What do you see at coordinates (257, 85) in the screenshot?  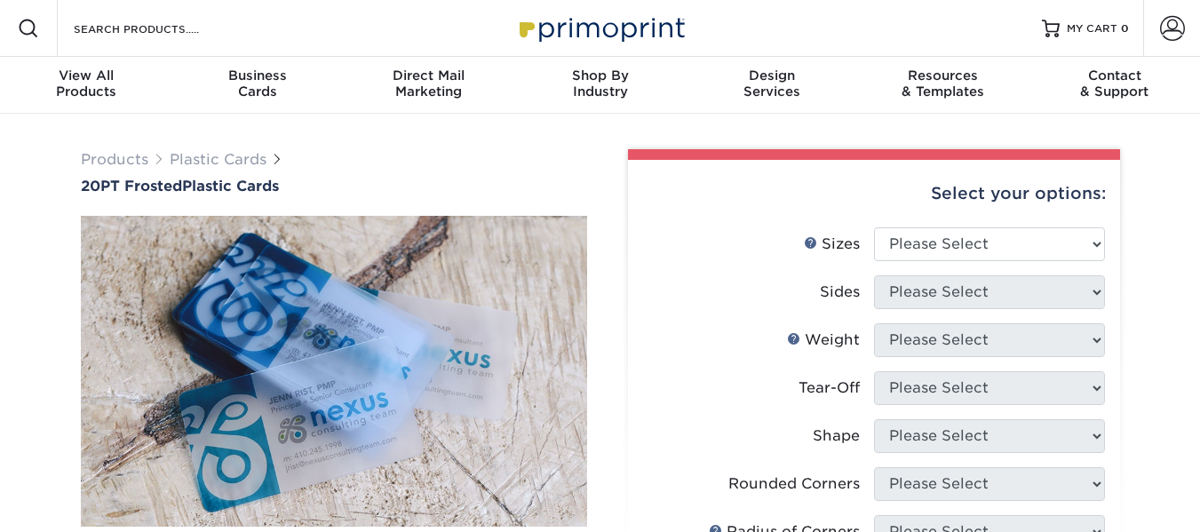 I see `a: BusinessCards` at bounding box center [257, 85].